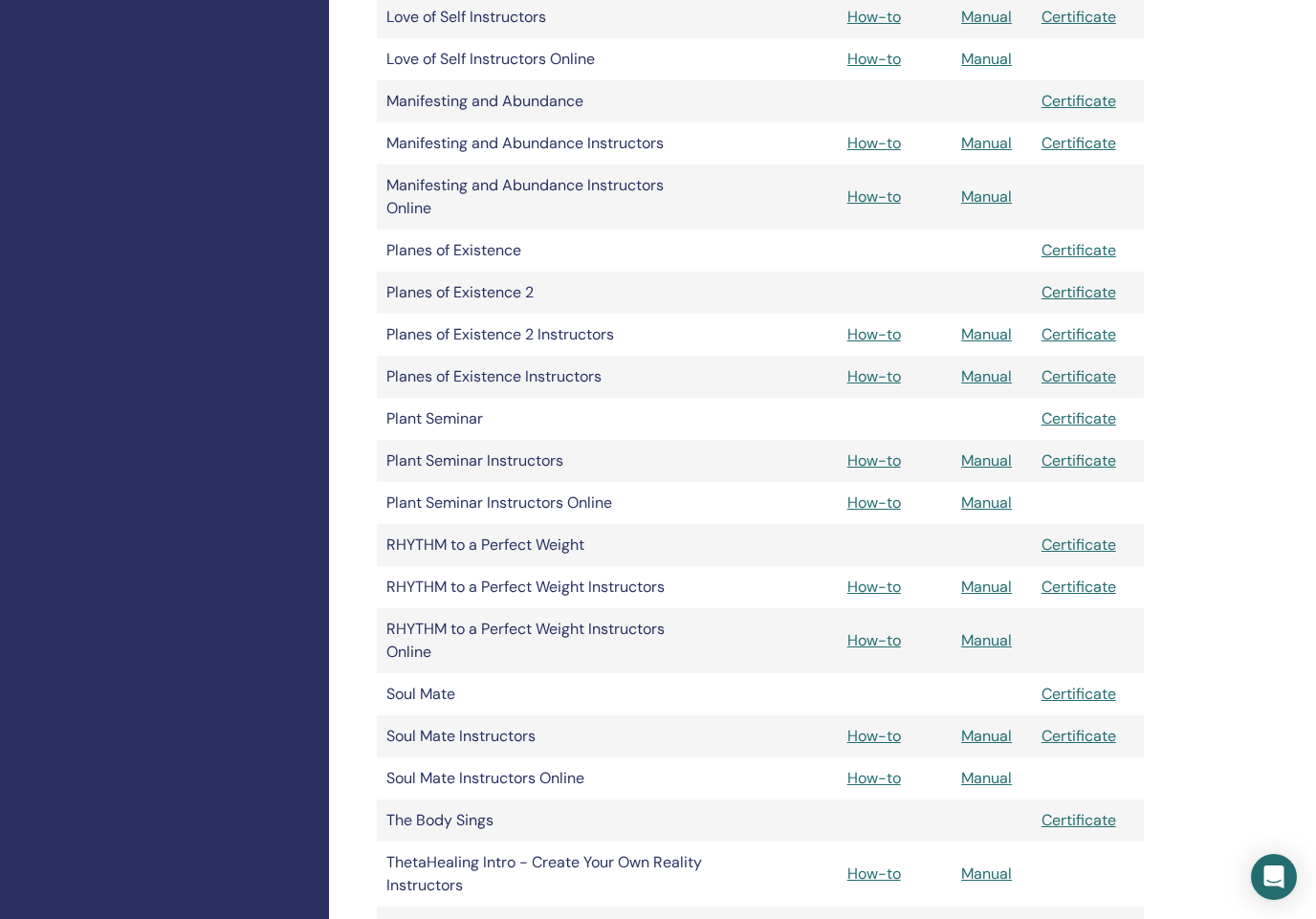 The image size is (1316, 919). I want to click on td: RHYTHM to a Perfect Weight Instructors, so click(549, 587).